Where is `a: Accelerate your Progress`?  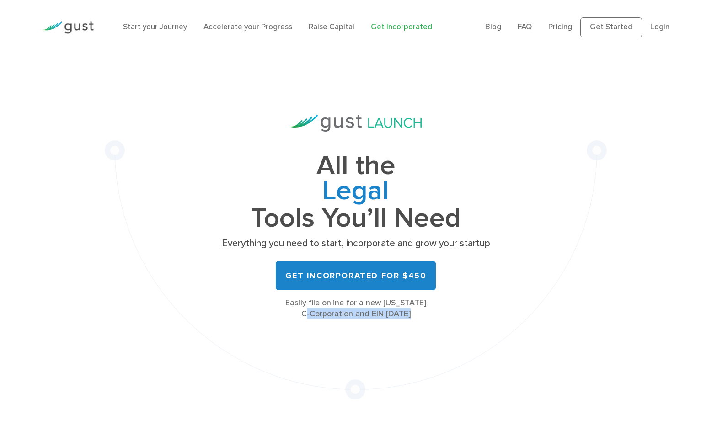
a: Accelerate your Progress is located at coordinates (248, 27).